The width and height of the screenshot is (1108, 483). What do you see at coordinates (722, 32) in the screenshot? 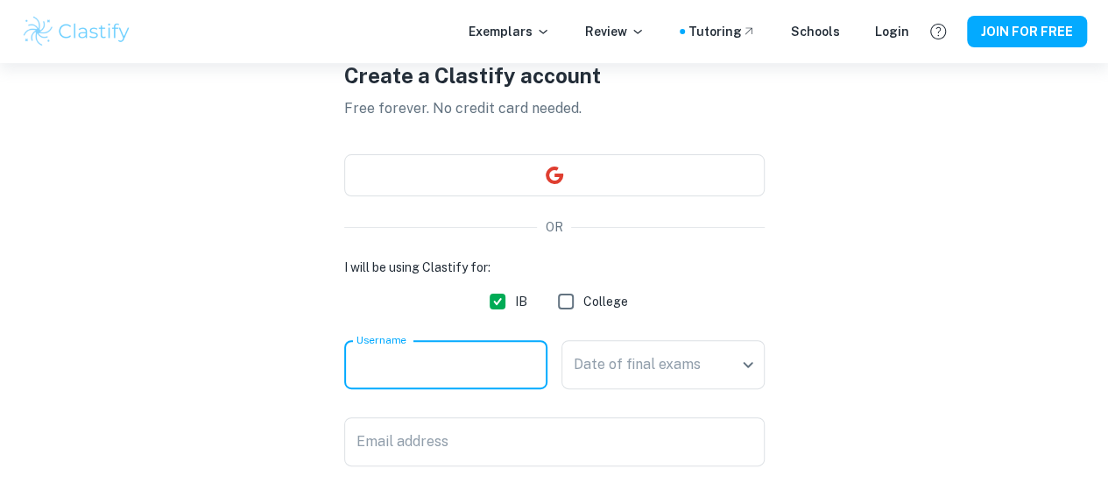
I see `div: Tutoring` at bounding box center [722, 32].